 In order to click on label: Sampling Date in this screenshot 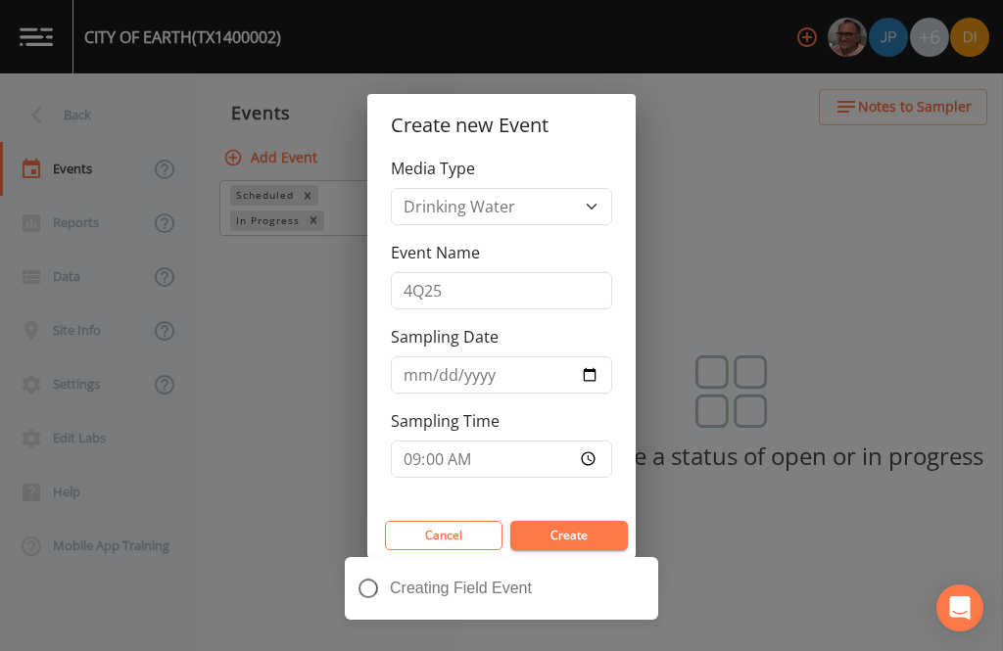, I will do `click(445, 337)`.